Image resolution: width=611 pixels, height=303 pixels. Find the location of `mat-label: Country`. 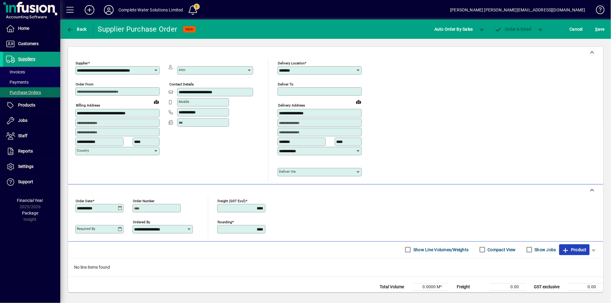

mat-label: Country is located at coordinates (83, 151).